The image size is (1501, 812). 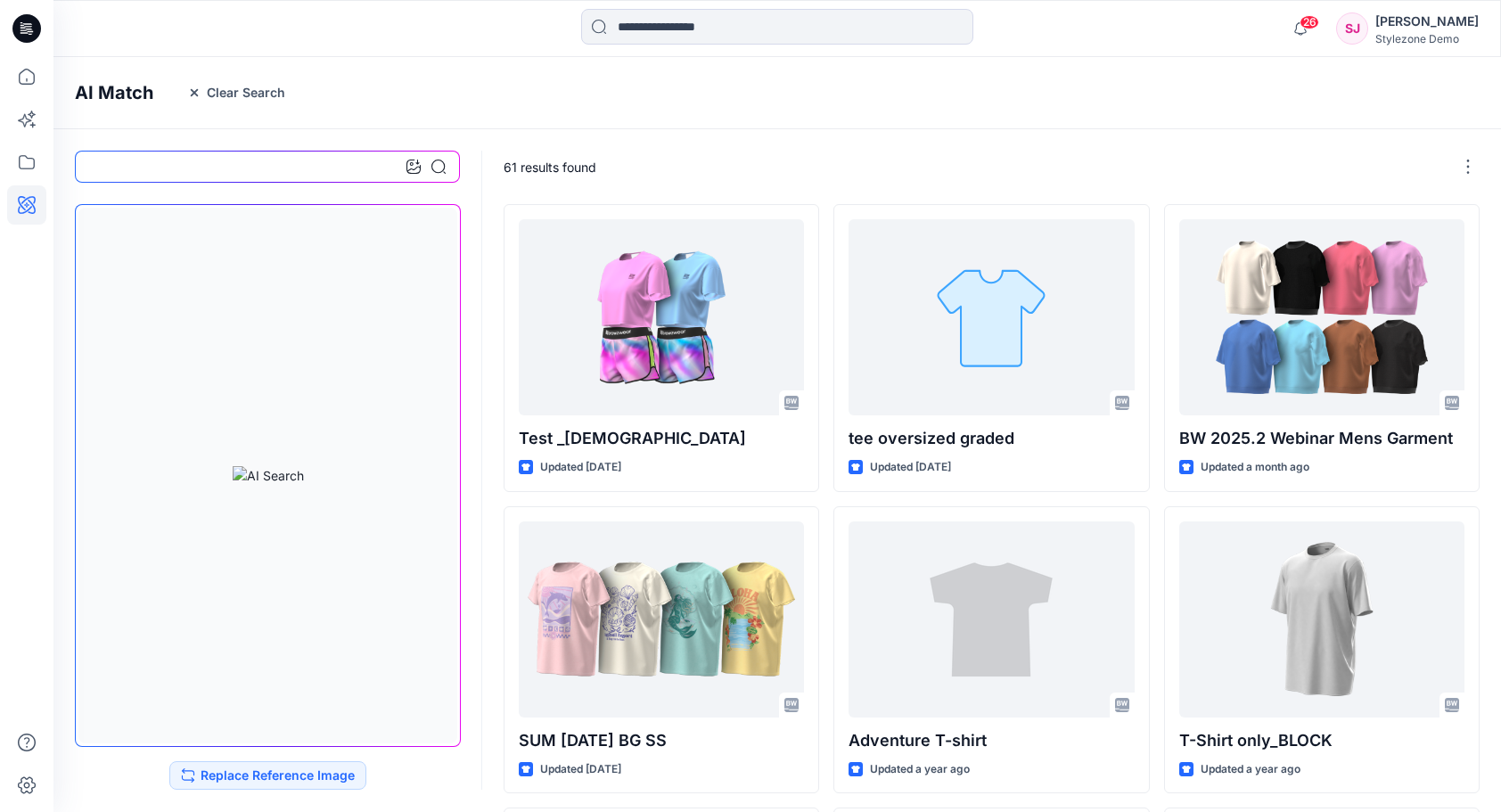 I want to click on span: 26, so click(x=1309, y=22).